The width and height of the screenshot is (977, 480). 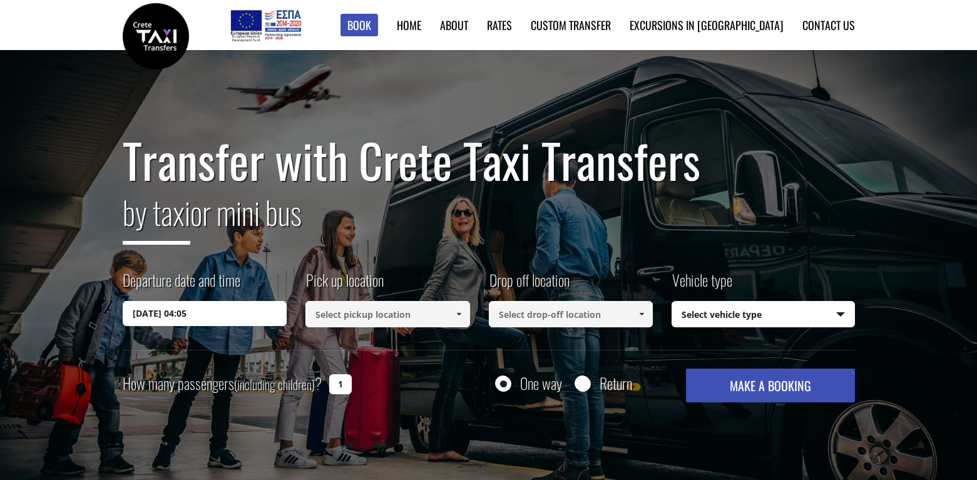 What do you see at coordinates (571, 25) in the screenshot?
I see `a: Custom Transfer` at bounding box center [571, 25].